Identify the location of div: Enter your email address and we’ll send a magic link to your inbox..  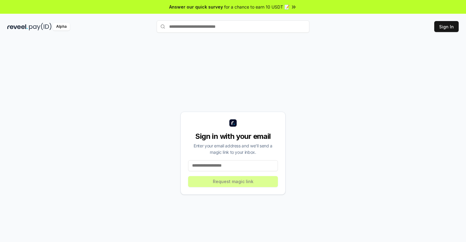
(233, 149).